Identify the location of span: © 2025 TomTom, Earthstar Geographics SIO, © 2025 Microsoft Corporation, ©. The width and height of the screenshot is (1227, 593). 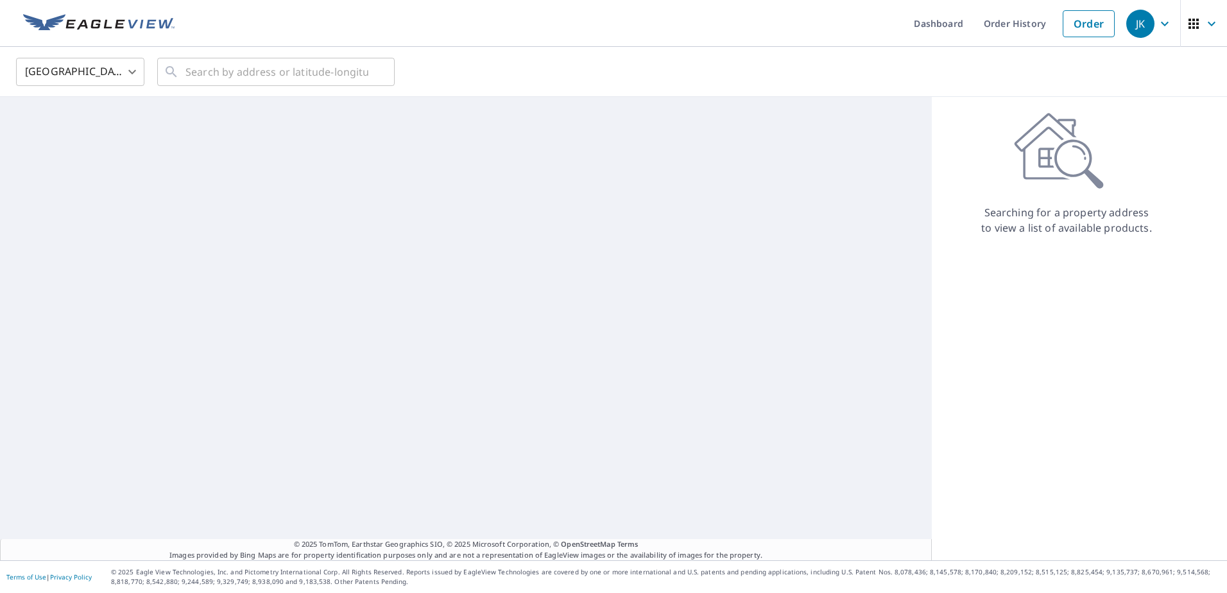
(466, 544).